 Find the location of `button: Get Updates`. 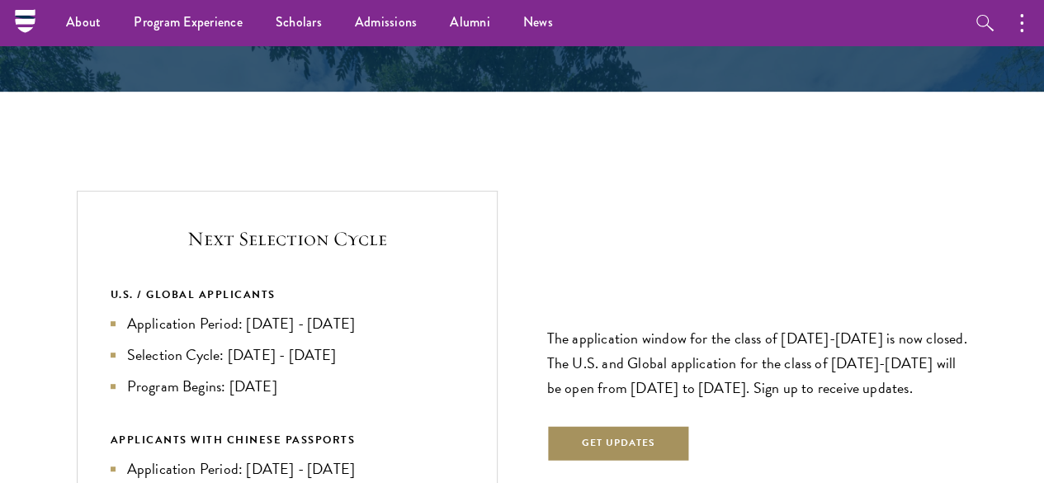

button: Get Updates is located at coordinates (619, 443).